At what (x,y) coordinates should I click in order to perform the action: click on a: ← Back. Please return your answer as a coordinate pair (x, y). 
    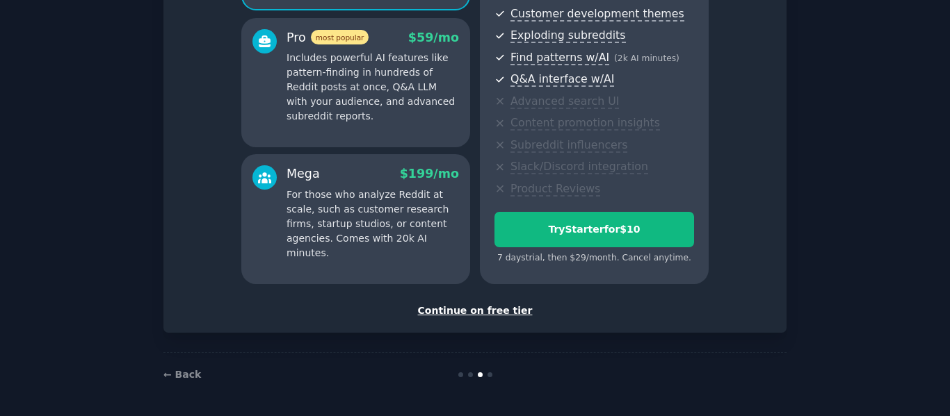
    Looking at the image, I should click on (182, 375).